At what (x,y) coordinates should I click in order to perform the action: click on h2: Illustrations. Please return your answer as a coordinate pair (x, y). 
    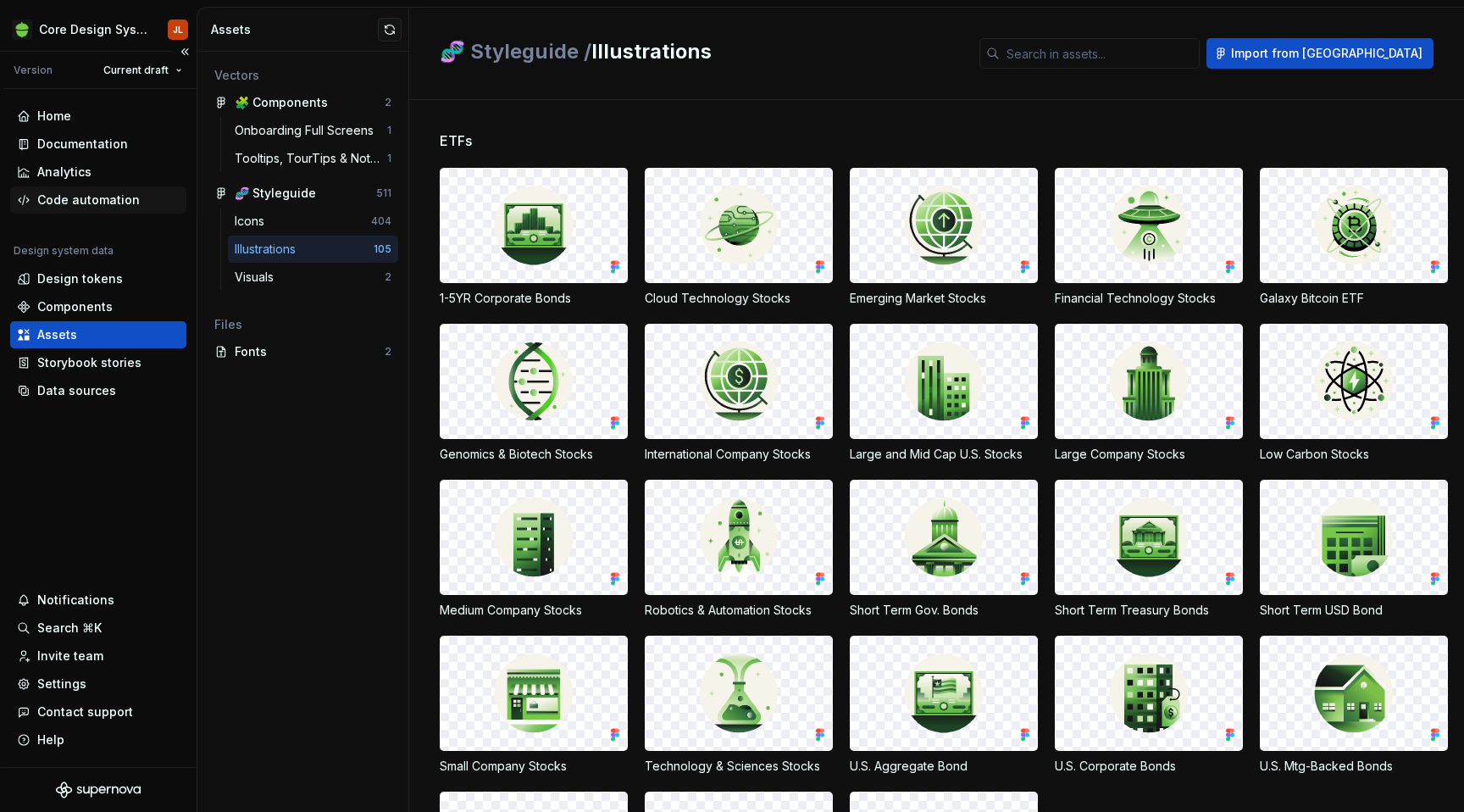
    Looking at the image, I should click on (700, 52).